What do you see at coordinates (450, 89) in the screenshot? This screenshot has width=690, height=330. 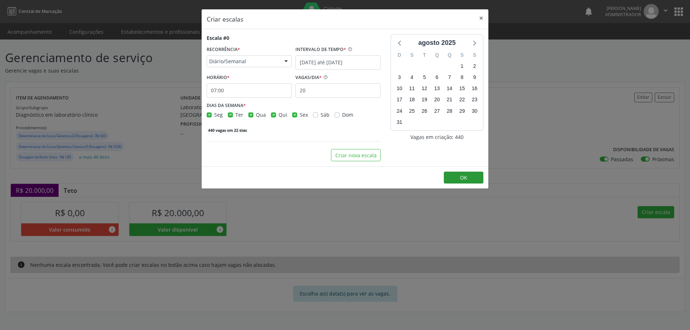 I see `span: quinta-feira, 14 de agosto de 2025` at bounding box center [450, 89].